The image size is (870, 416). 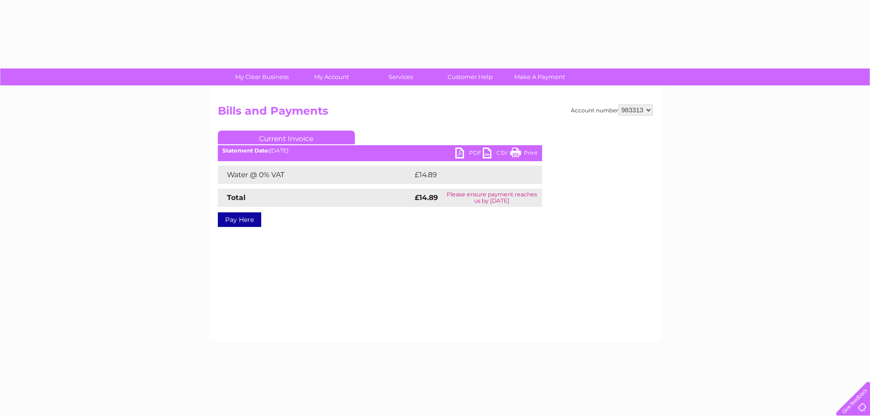 What do you see at coordinates (470, 77) in the screenshot?
I see `a: Customer Help` at bounding box center [470, 77].